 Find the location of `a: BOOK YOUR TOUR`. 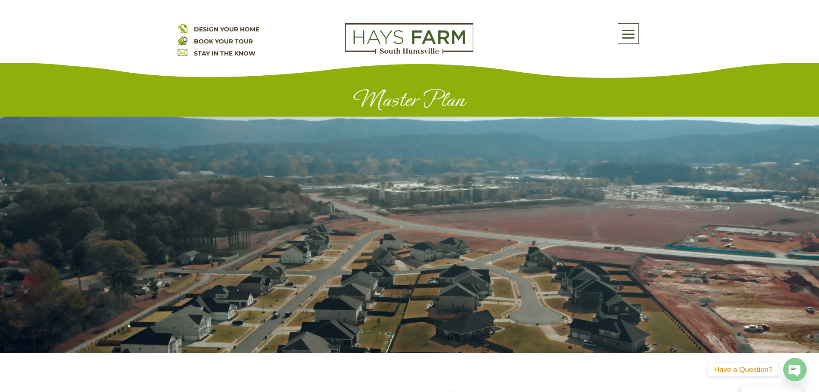

a: BOOK YOUR TOUR is located at coordinates (223, 41).